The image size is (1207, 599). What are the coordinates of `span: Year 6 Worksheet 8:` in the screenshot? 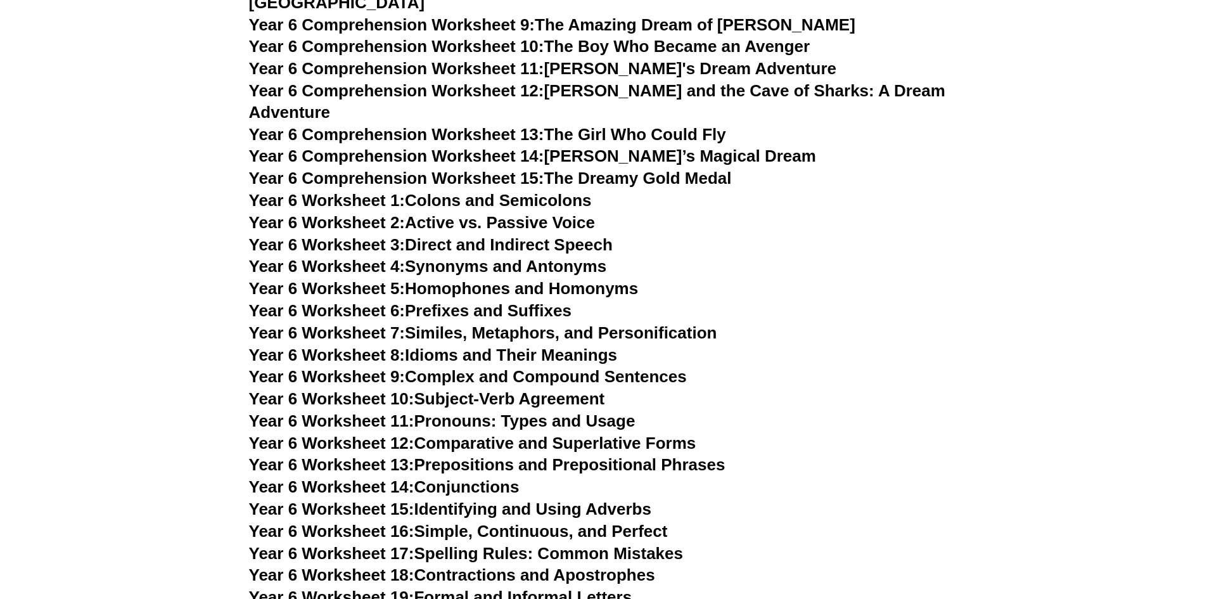 It's located at (327, 355).